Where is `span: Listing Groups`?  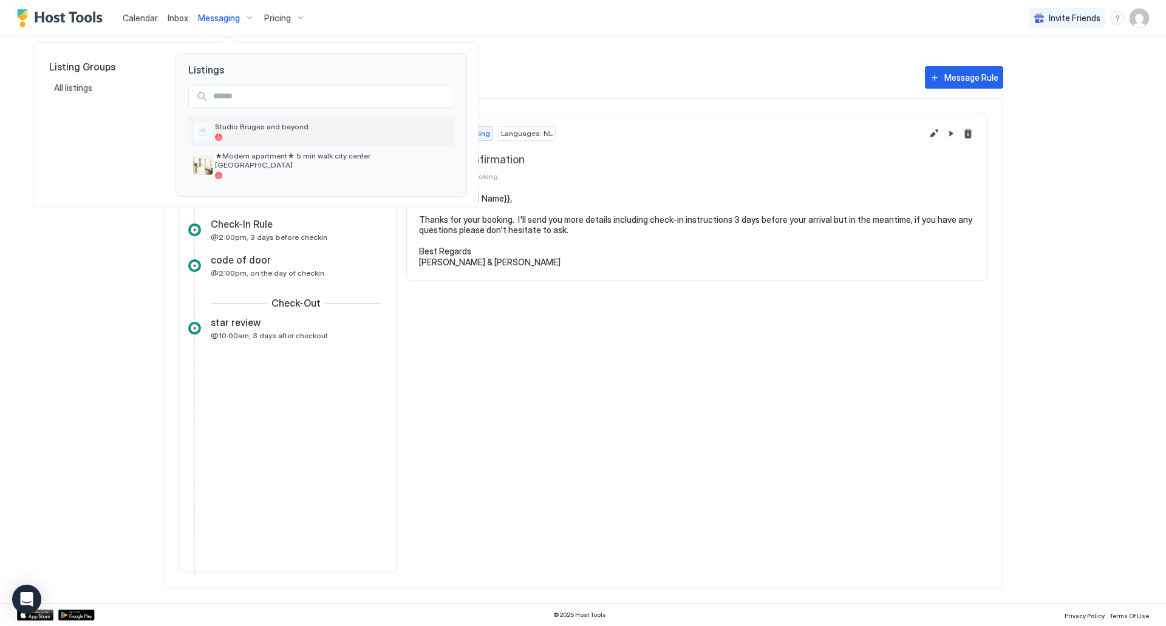 span: Listing Groups is located at coordinates (103, 67).